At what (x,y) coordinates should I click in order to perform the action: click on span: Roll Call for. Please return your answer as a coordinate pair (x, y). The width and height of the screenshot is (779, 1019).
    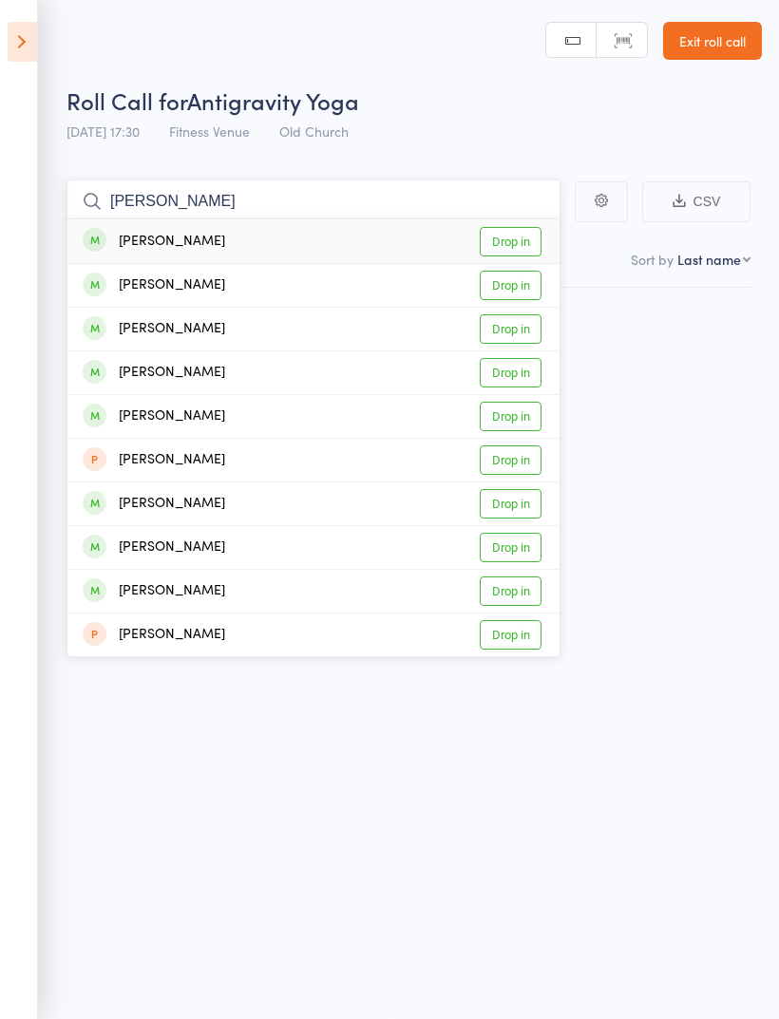
    Looking at the image, I should click on (126, 100).